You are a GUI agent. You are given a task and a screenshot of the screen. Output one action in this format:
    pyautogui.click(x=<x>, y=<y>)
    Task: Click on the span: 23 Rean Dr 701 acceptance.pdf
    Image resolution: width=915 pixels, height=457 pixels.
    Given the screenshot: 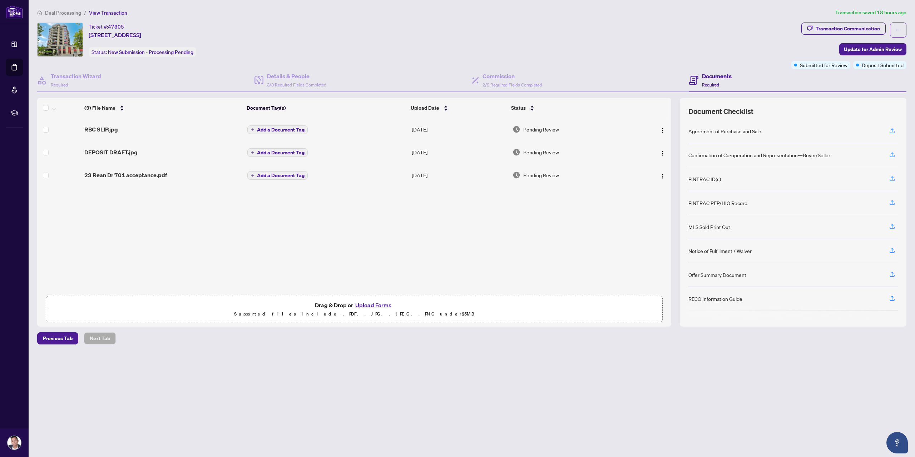 What is the action you would take?
    pyautogui.click(x=125, y=175)
    